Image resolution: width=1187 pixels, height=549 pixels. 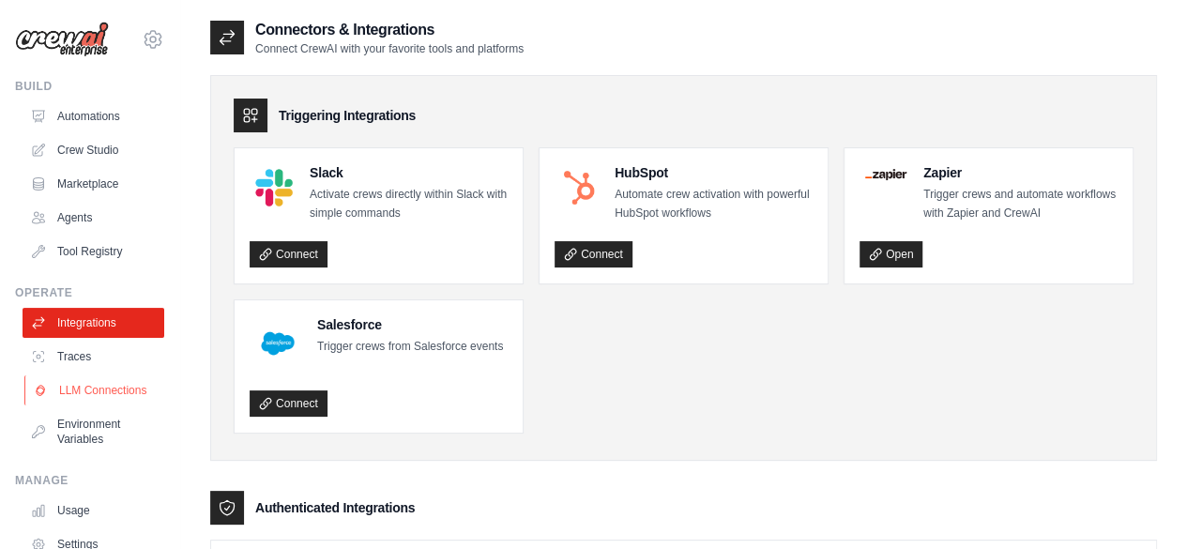 I want to click on a: Tool Registry, so click(x=93, y=252).